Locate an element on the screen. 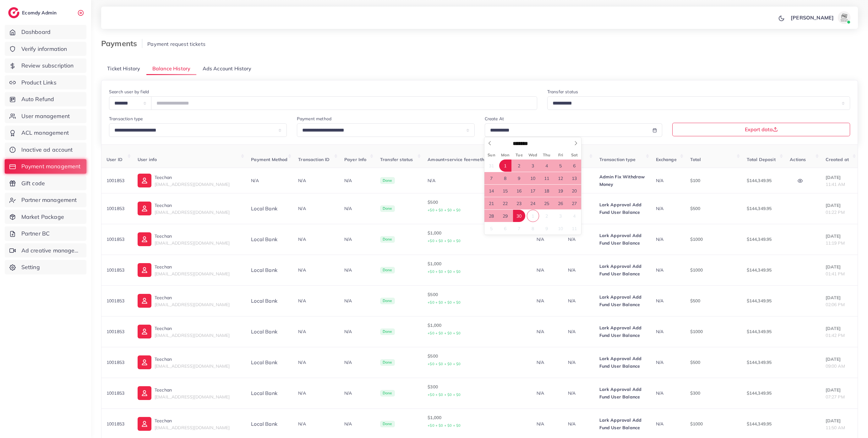 This screenshot has height=438, width=868. button: Export data is located at coordinates (762, 129).